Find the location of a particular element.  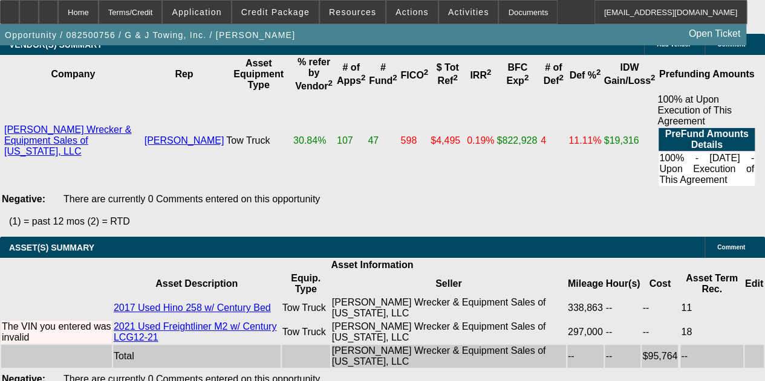

td: 11.11% is located at coordinates (584, 141).